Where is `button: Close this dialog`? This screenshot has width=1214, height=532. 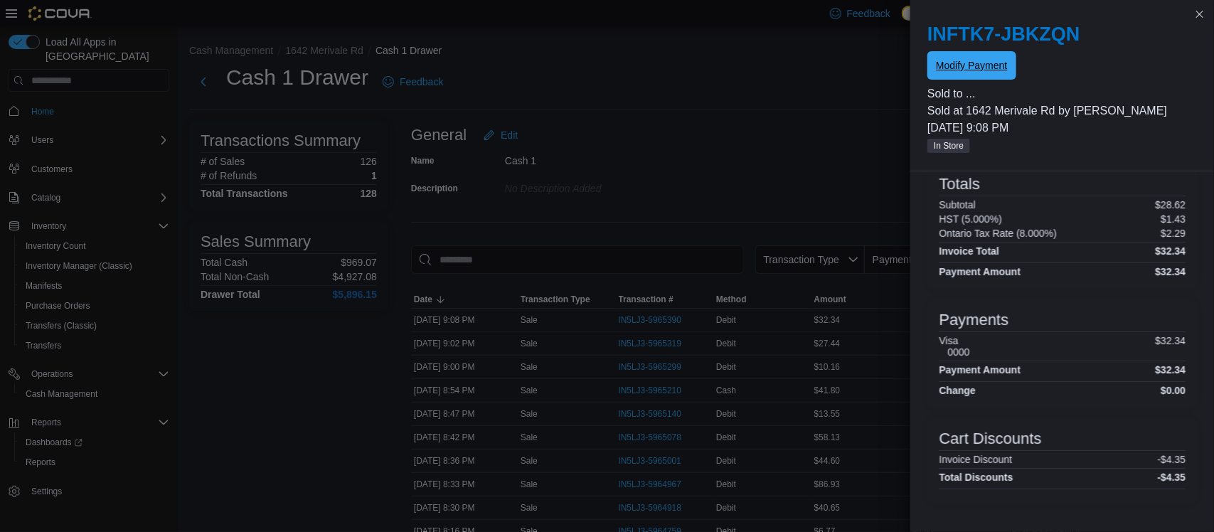 button: Close this dialog is located at coordinates (1200, 14).